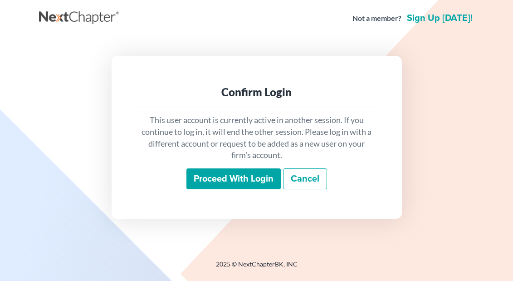  What do you see at coordinates (257, 137) in the screenshot?
I see `p: This user account is currently active in another session. If you continue to log in, it will end ...` at bounding box center [257, 137].